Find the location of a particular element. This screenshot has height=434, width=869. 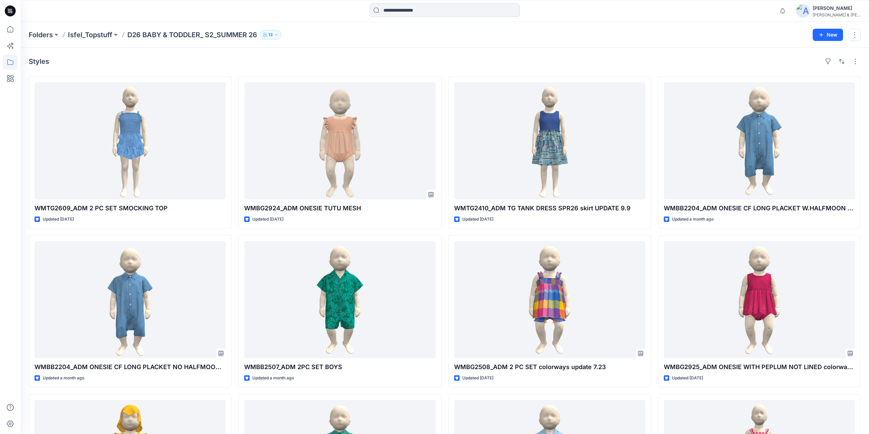

p: Isfel_Topstuff is located at coordinates (90, 35).